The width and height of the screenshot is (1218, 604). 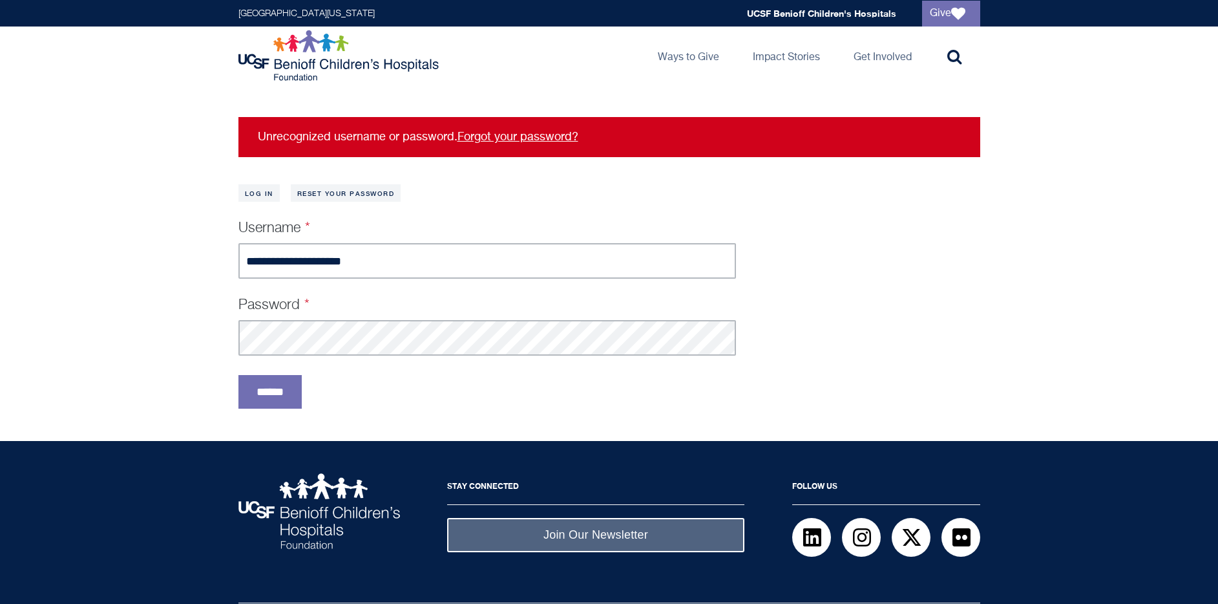 I want to click on a: Impact Stories, so click(x=786, y=56).